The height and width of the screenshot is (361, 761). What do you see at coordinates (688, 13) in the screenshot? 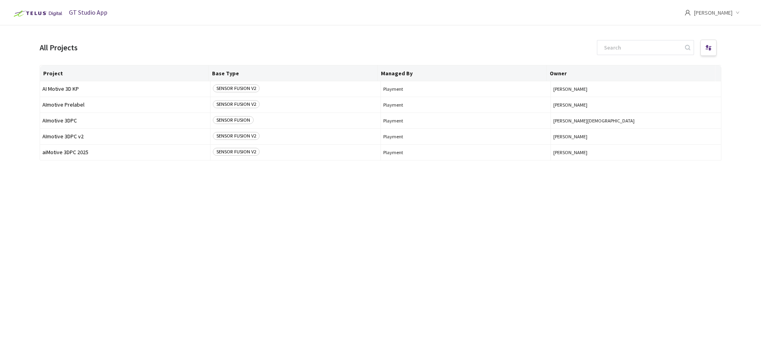
I see `span: user` at bounding box center [688, 13].